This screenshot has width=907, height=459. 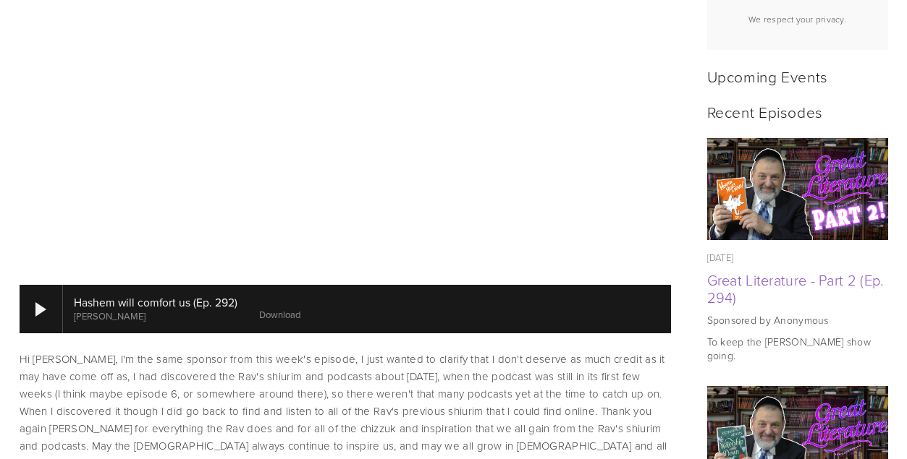 I want to click on p: We respect your privacy., so click(x=797, y=19).